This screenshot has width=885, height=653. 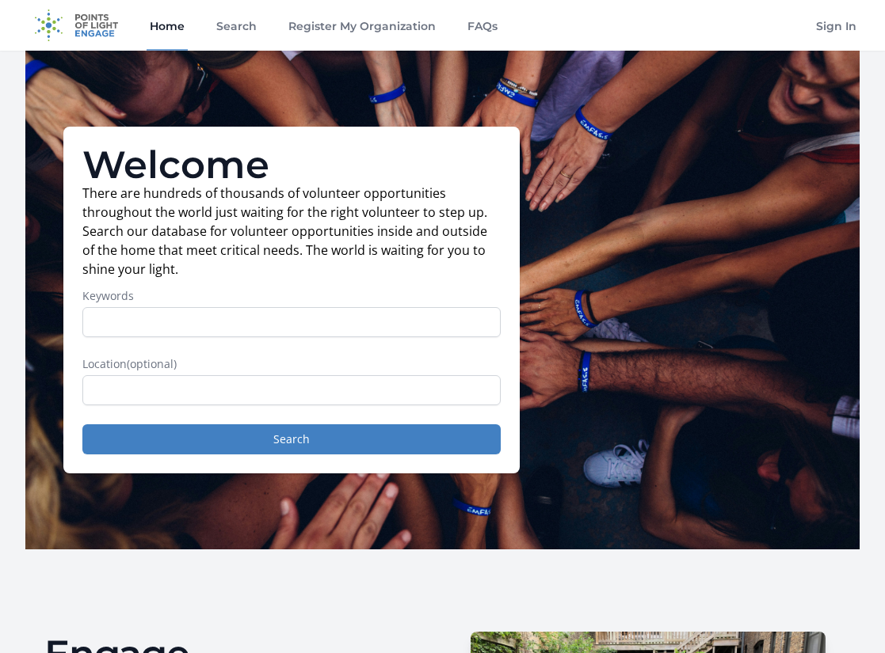 What do you see at coordinates (291, 165) in the screenshot?
I see `h1: Welcome` at bounding box center [291, 165].